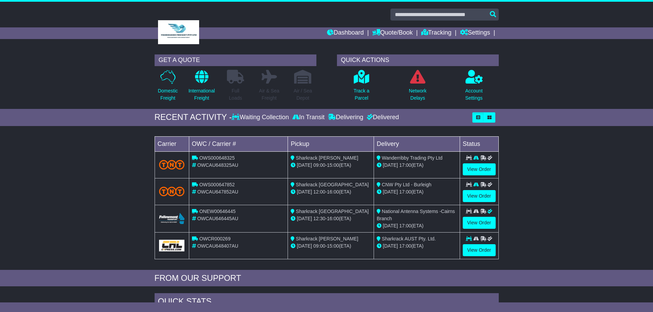 Image resolution: width=653 pixels, height=312 pixels. I want to click on span: 12:00, so click(319, 192).